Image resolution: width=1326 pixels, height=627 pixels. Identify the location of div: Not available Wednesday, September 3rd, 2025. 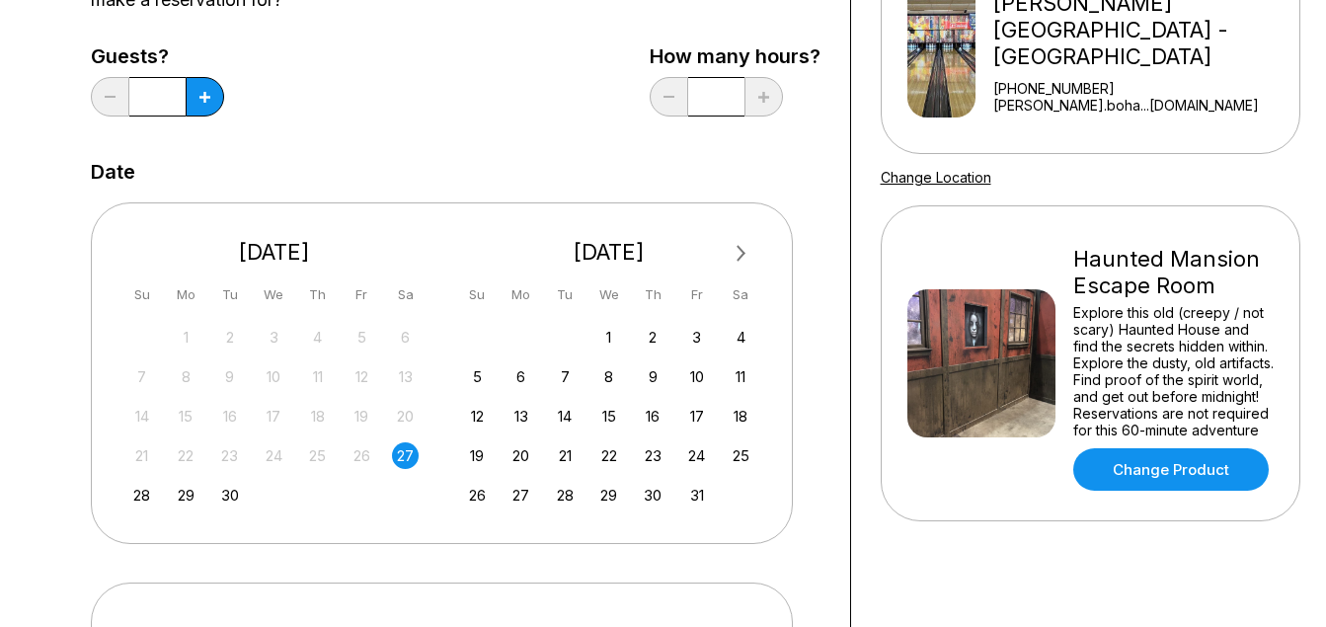
(273, 337).